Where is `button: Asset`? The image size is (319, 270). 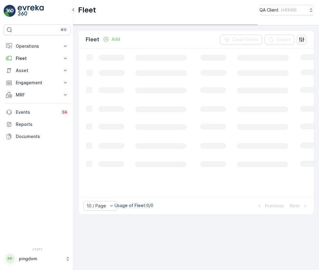
button: Asset is located at coordinates (37, 70).